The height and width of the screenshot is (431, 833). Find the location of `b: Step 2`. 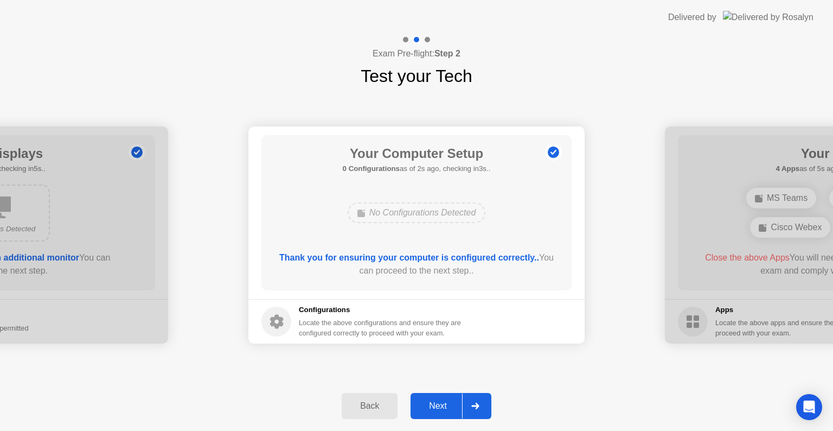

b: Step 2 is located at coordinates (448, 53).